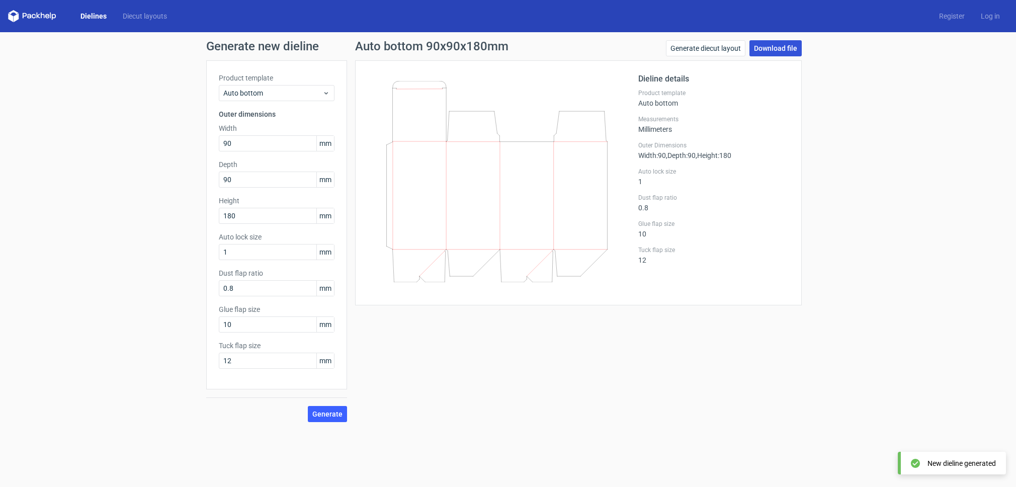 This screenshot has width=1016, height=487. Describe the element at coordinates (328, 414) in the screenshot. I see `button: Generate` at that location.